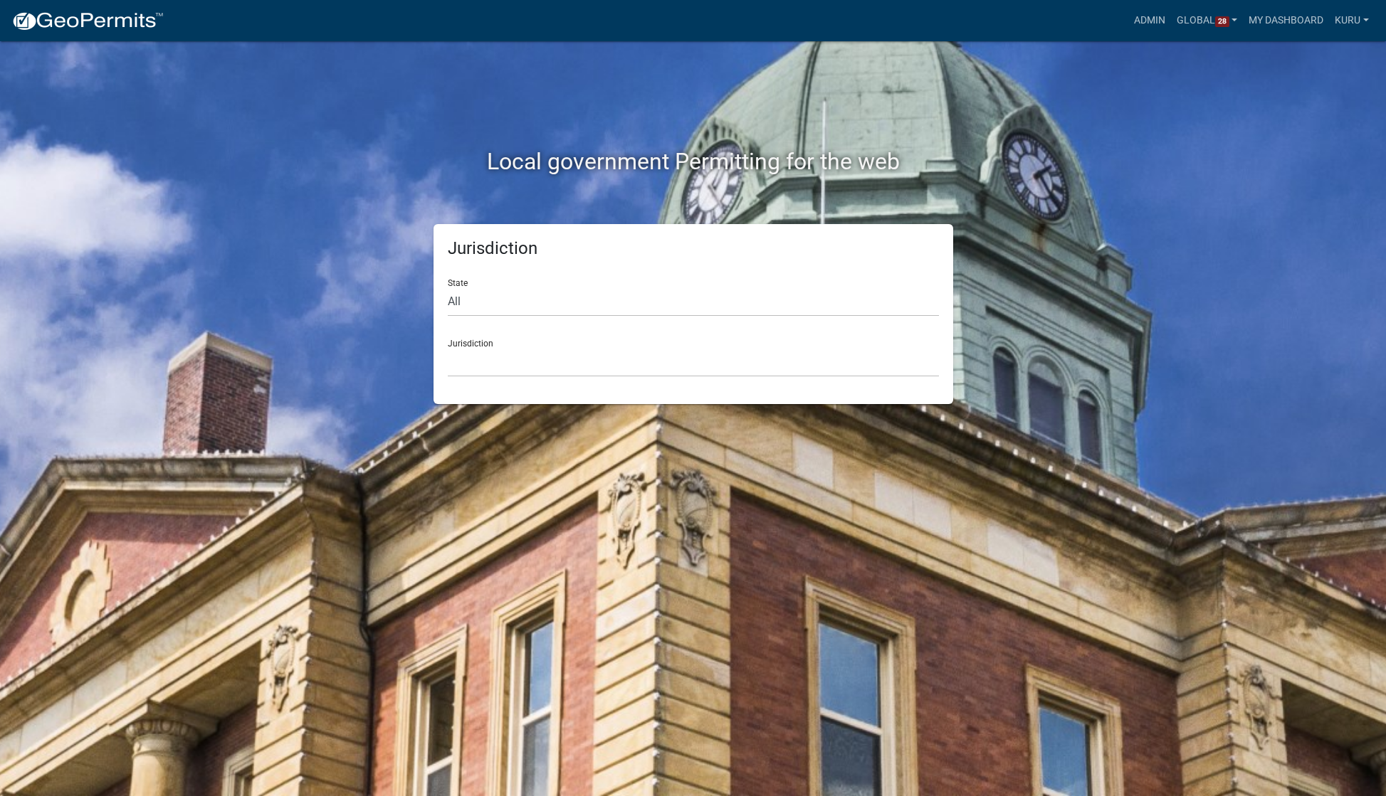 This screenshot has height=796, width=1386. I want to click on h2: Local government Permitting for the web, so click(693, 162).